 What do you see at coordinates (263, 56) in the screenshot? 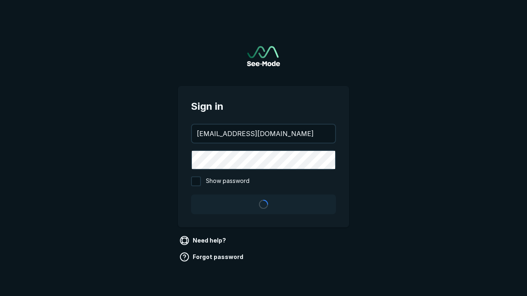
I see `img: See-Mode Logo` at bounding box center [263, 56].